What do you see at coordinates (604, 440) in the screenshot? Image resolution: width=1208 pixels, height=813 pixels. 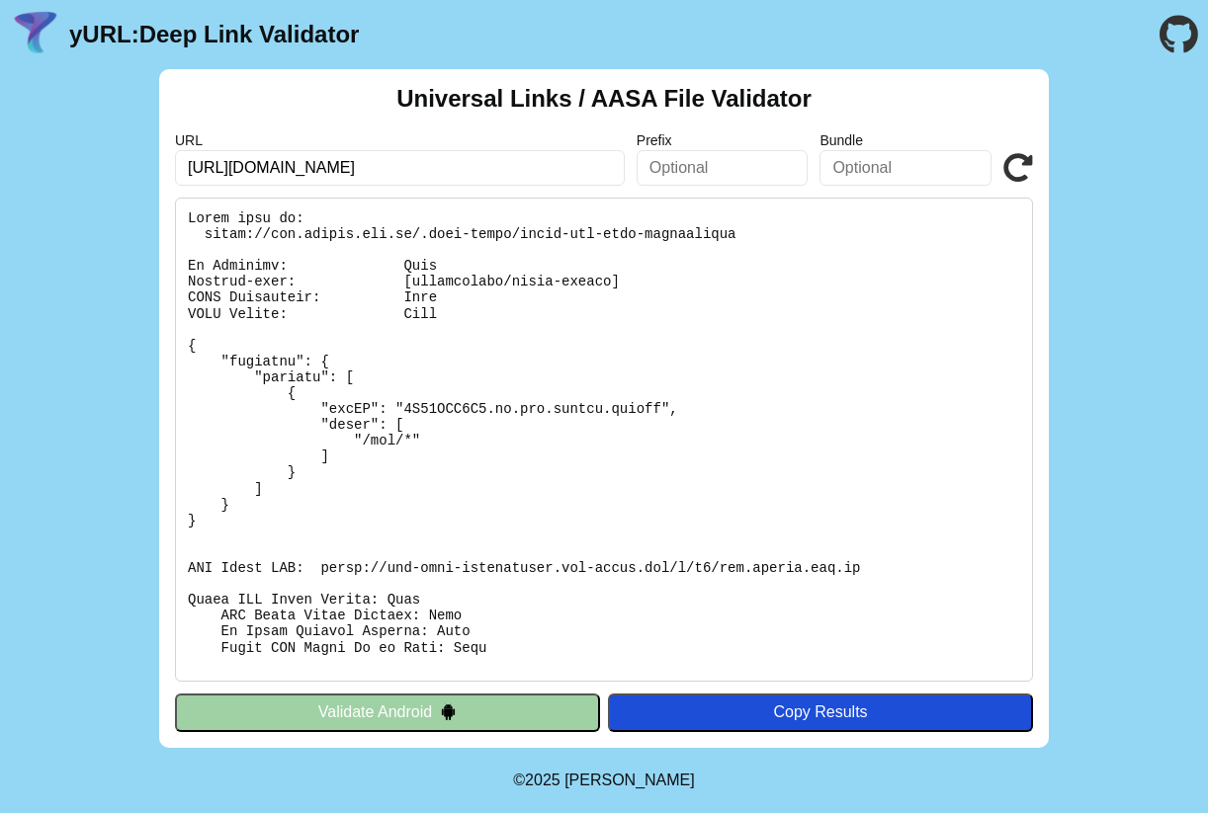 I see `pre: Lorem ipsu do: sitam://con.adipis.eli.se/.doei-tempo/incid-utl-etdo-magnaaliqua En Adminimv: Quis...` at bounding box center [604, 440].